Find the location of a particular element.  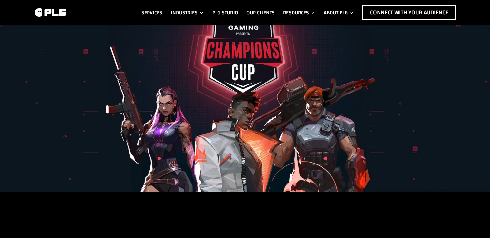

a: PLG Studio is located at coordinates (225, 13).